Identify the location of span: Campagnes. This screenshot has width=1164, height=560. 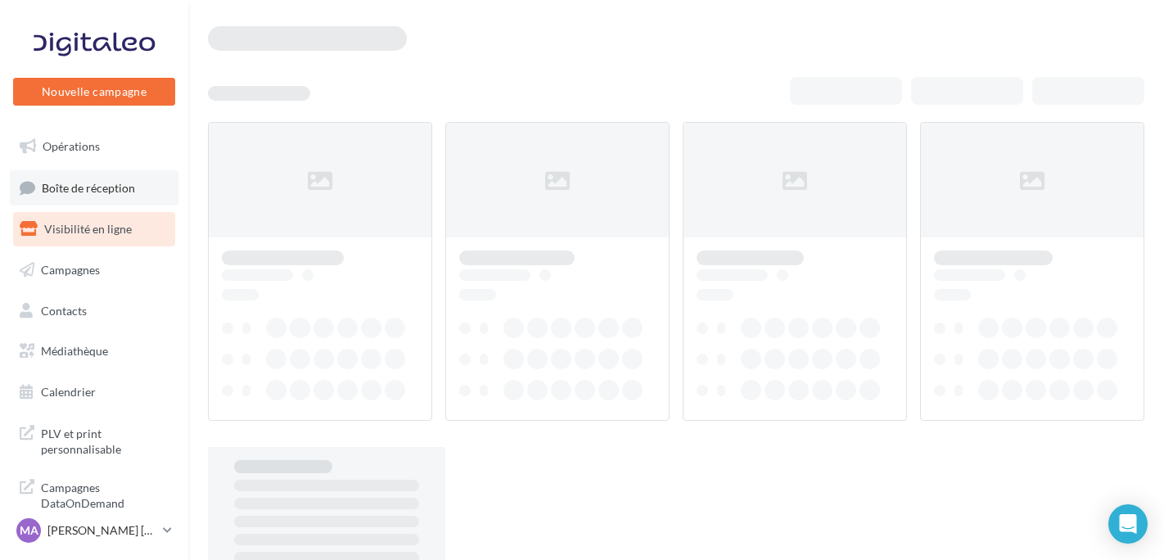
(70, 269).